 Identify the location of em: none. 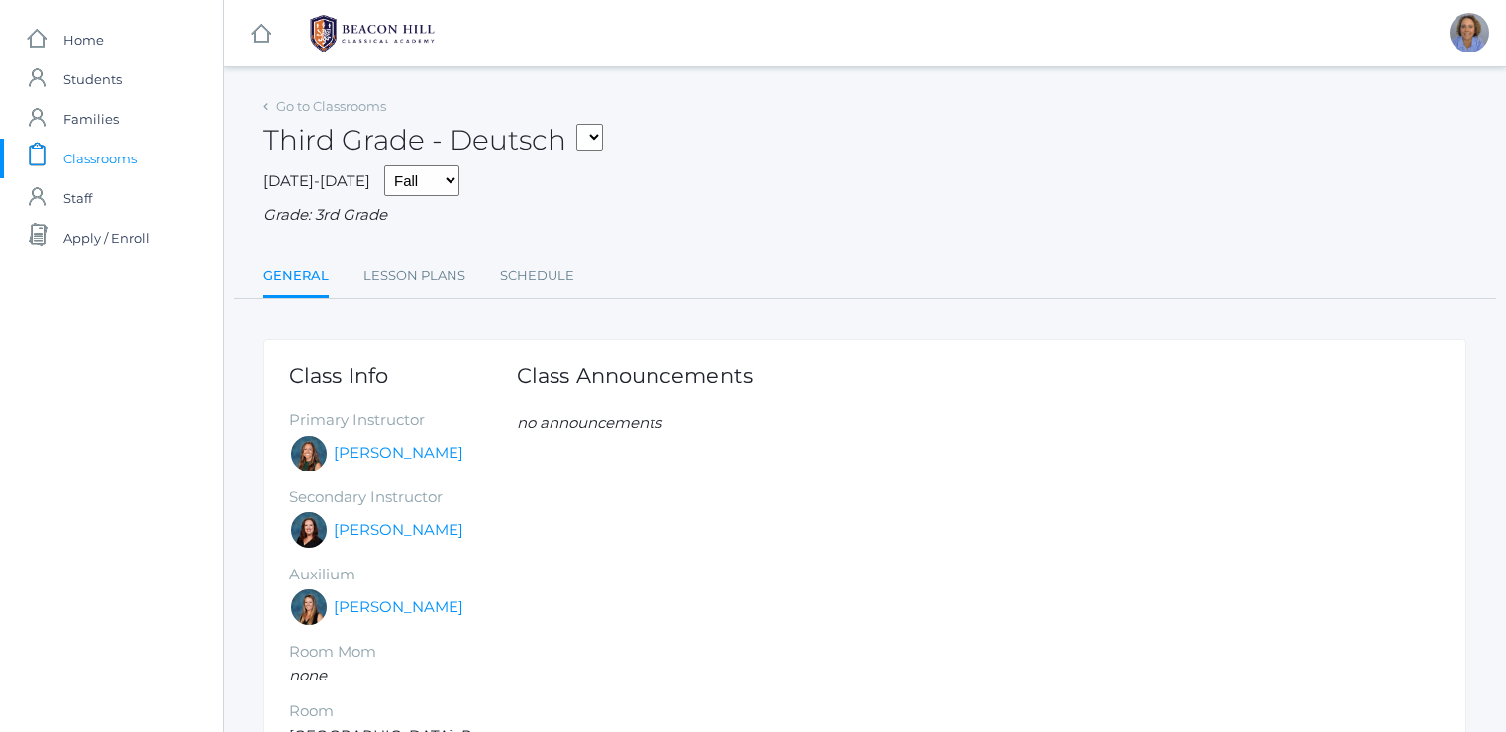
(308, 674).